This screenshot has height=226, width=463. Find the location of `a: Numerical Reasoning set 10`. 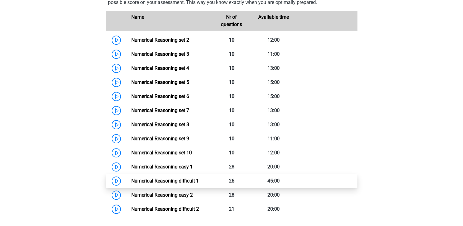

a: Numerical Reasoning set 10 is located at coordinates (162, 152).